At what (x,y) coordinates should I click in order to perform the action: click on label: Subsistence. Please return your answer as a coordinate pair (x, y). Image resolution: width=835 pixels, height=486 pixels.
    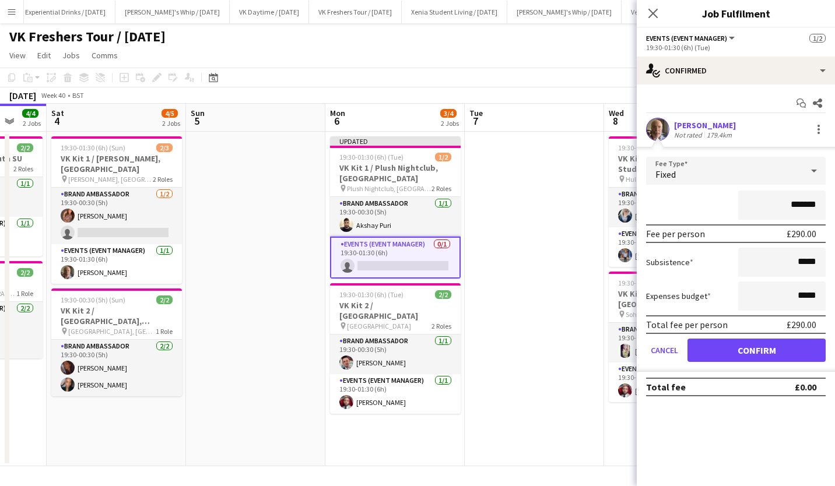
    Looking at the image, I should click on (669, 262).